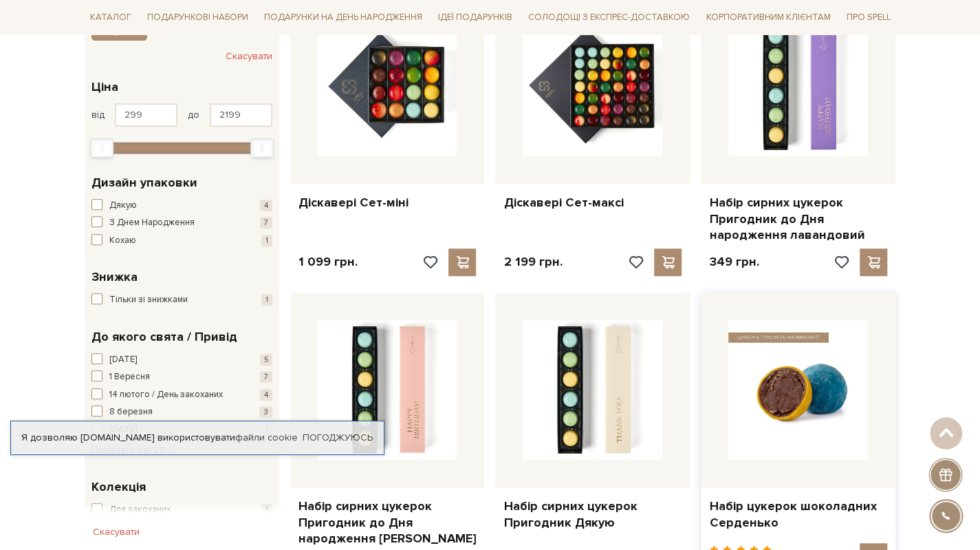  I want to click on span: до, so click(193, 115).